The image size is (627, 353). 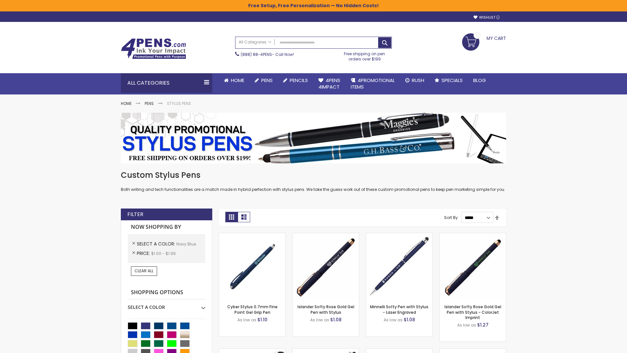 I want to click on span: Rush, so click(x=418, y=80).